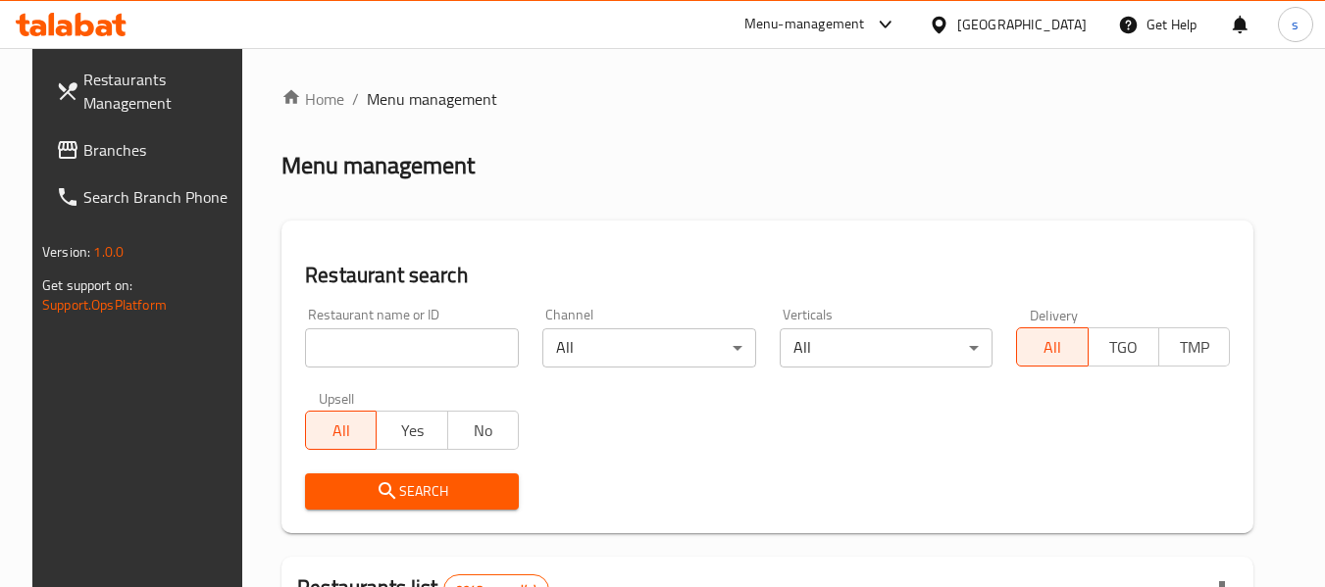 The height and width of the screenshot is (587, 1325). Describe the element at coordinates (411, 430) in the screenshot. I see `button: Yes` at that location.